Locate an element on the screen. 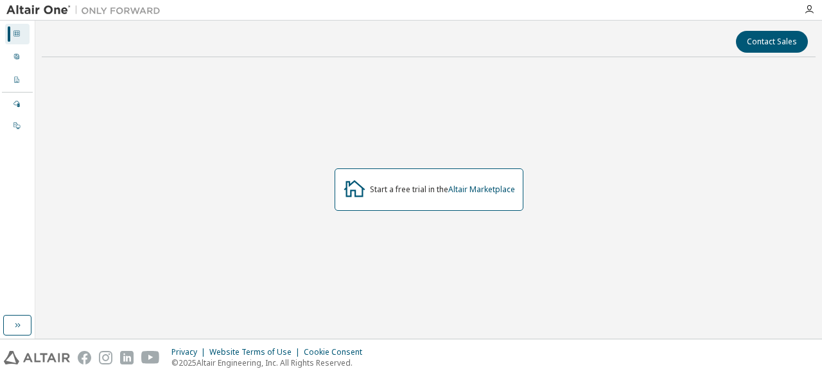  div: Start a free trial in the is located at coordinates (442, 189).